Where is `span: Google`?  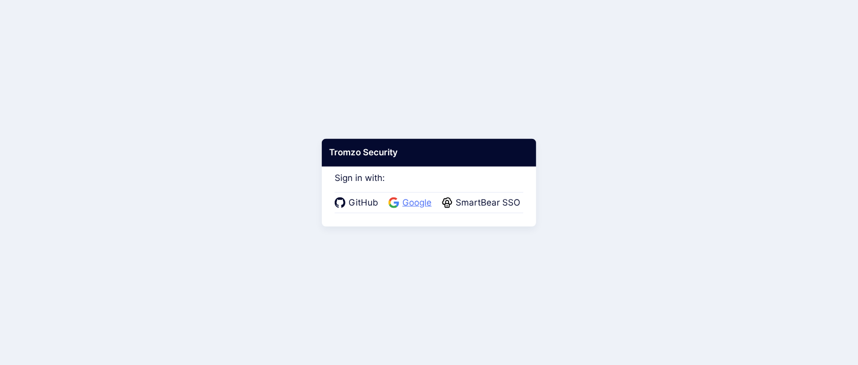 span: Google is located at coordinates (417, 203).